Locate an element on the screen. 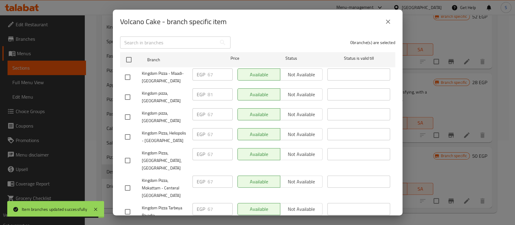  span: Branch is located at coordinates (179, 60).